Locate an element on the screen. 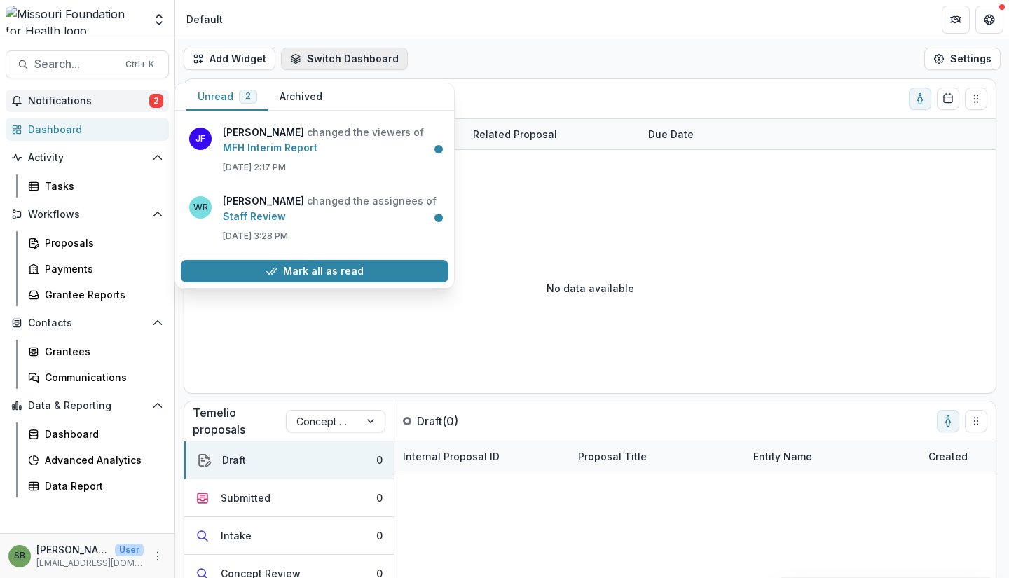 This screenshot has height=578, width=1009. button: Settings is located at coordinates (962, 59).